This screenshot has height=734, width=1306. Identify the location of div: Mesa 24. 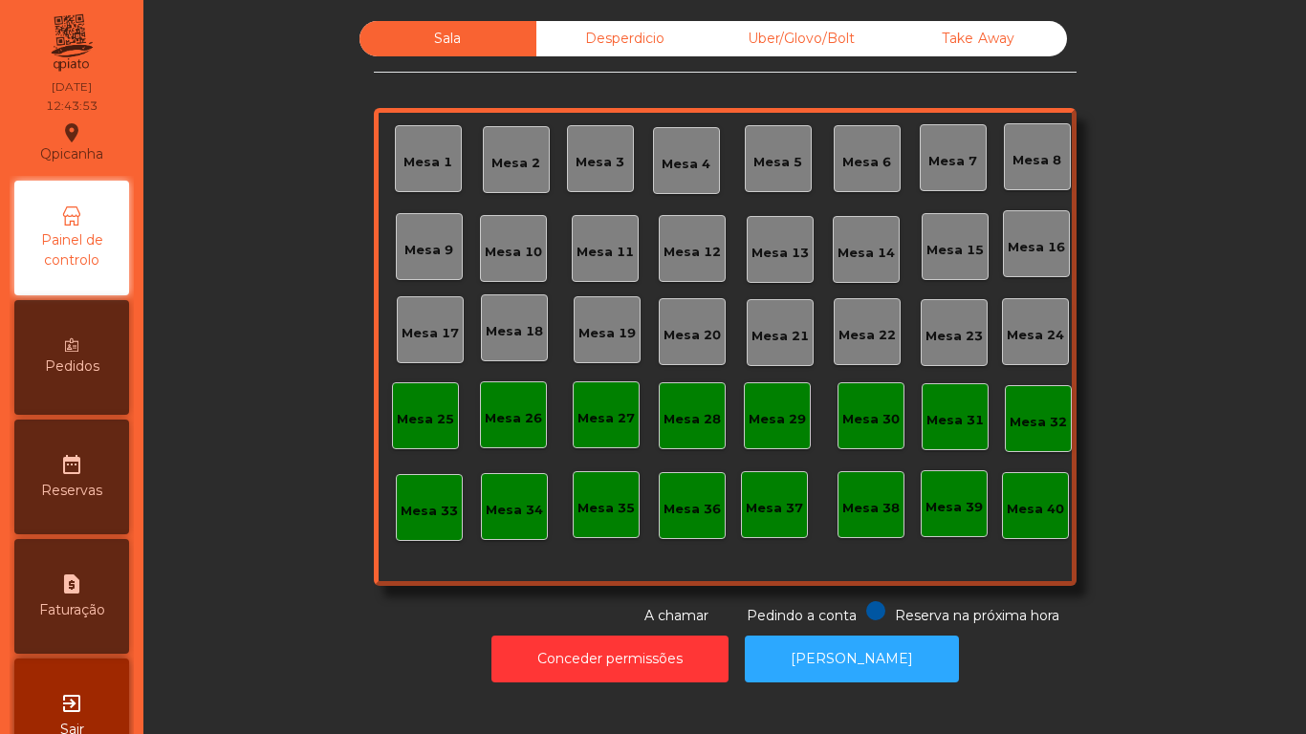
(1036, 336).